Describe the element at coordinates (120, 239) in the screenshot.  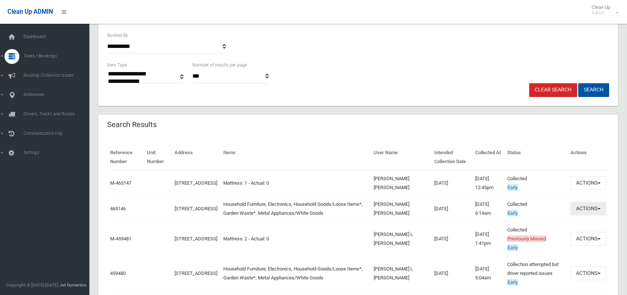
I see `a: M-459481` at that location.